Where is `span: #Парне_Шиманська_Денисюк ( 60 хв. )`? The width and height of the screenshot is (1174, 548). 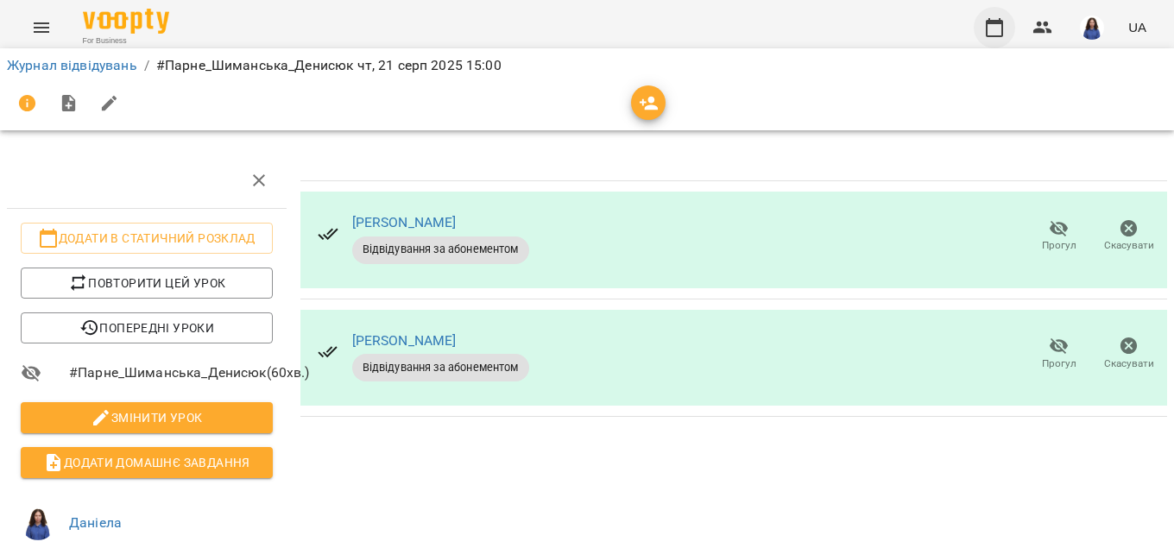
span: #Парне_Шиманська_Денисюк ( 60 хв. ) is located at coordinates (171, 373).